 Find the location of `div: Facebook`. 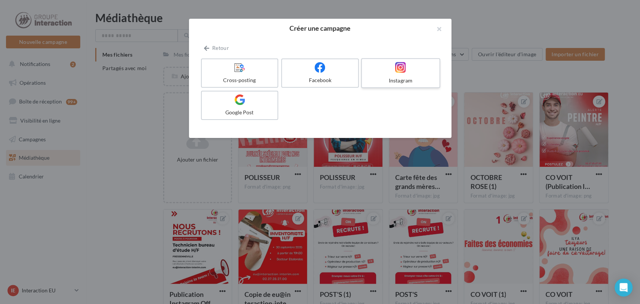

div: Facebook is located at coordinates (320, 80).